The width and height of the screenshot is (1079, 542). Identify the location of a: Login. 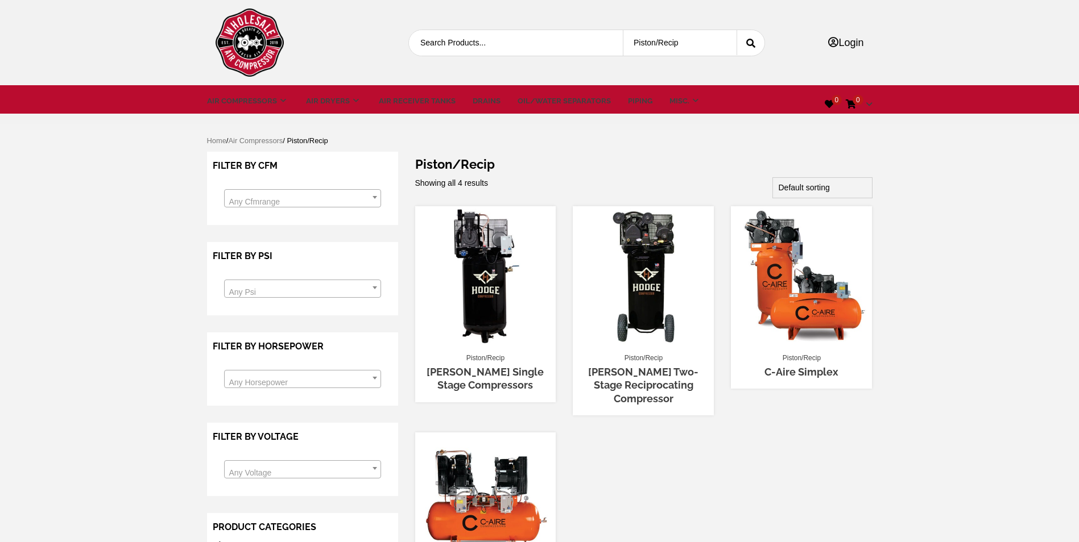
(846, 43).